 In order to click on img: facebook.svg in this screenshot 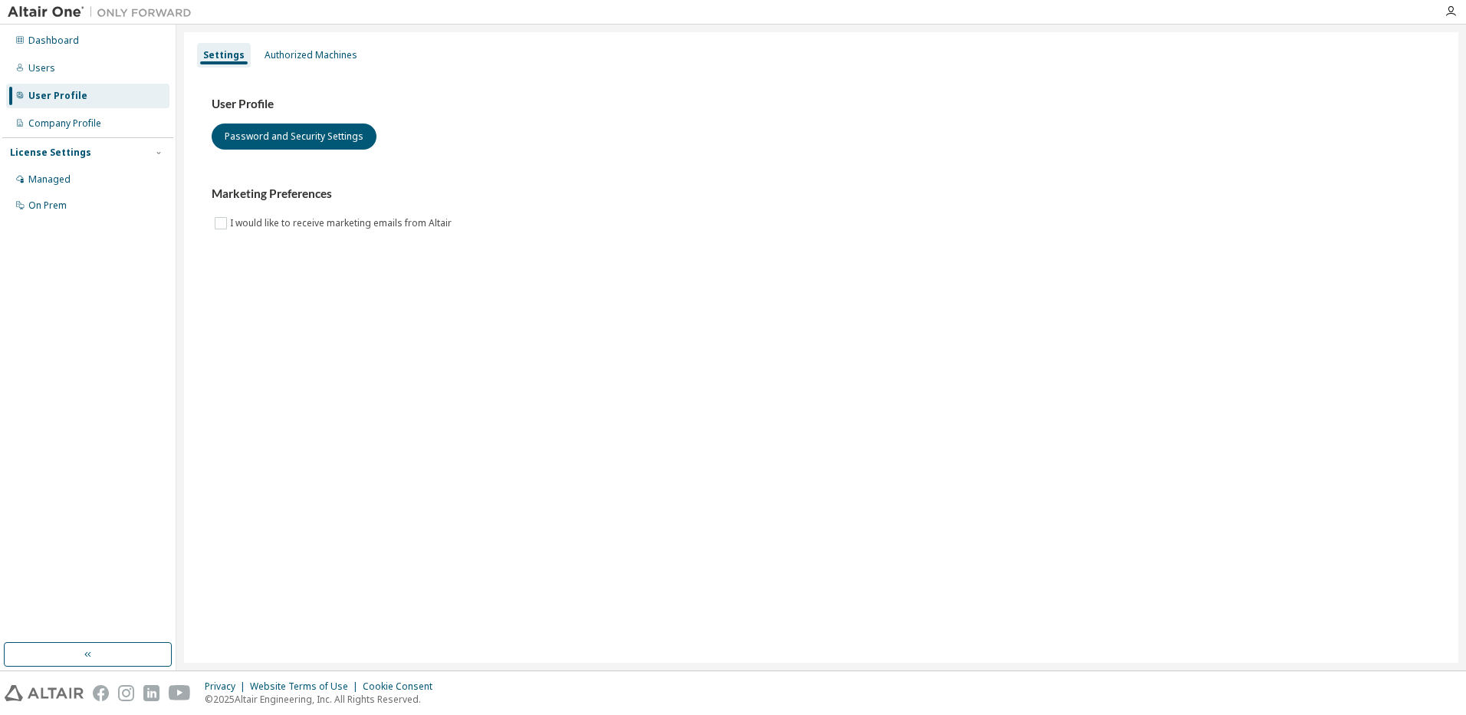, I will do `click(100, 692)`.